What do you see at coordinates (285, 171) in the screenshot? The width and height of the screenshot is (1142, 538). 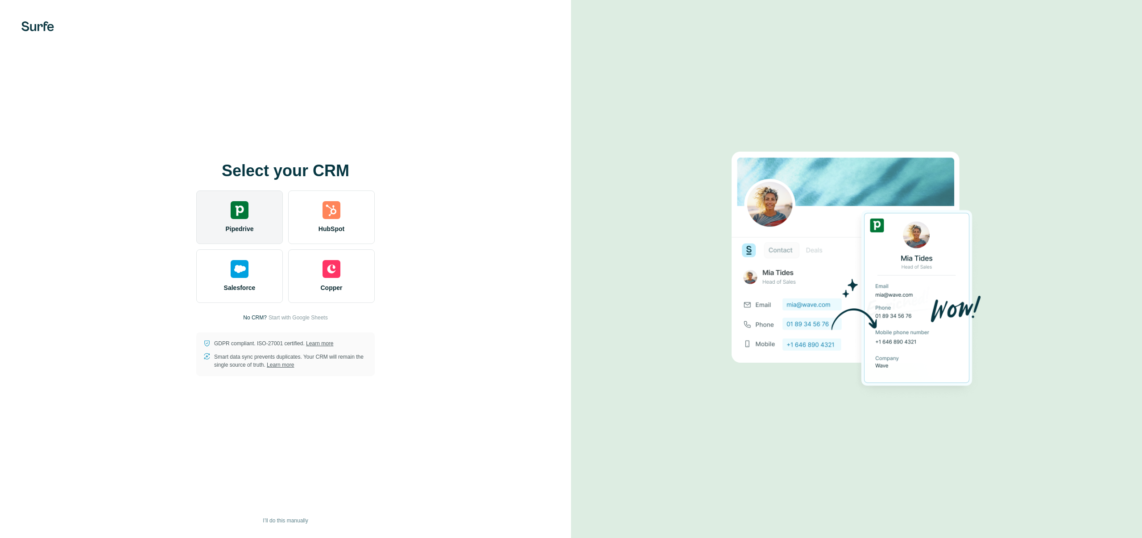 I see `h1: Select your CRM` at bounding box center [285, 171].